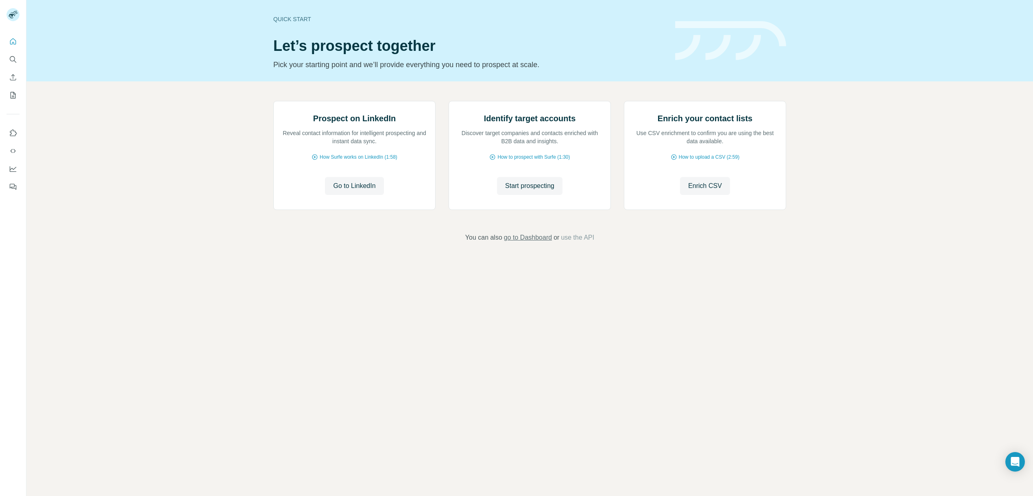 The image size is (1033, 496). Describe the element at coordinates (13, 187) in the screenshot. I see `button: Feedback` at that location.